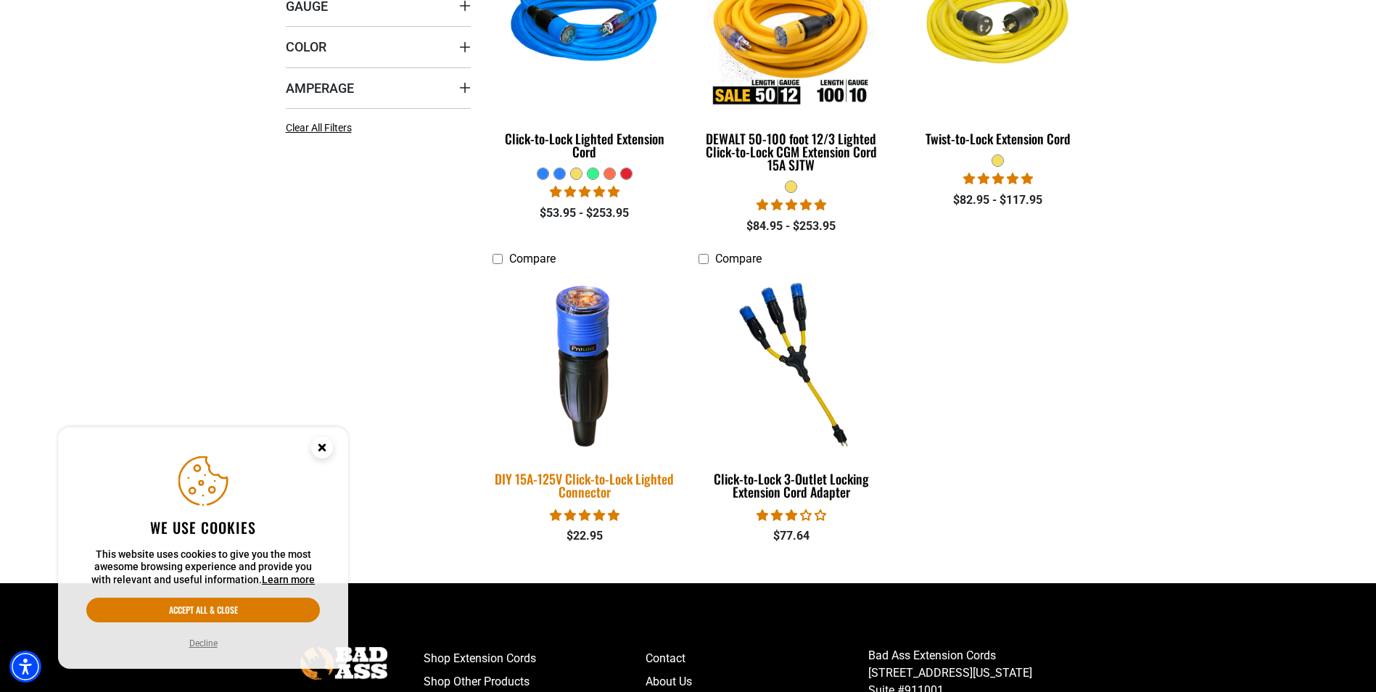 Image resolution: width=1376 pixels, height=692 pixels. I want to click on span: 5.00 stars, so click(998, 178).